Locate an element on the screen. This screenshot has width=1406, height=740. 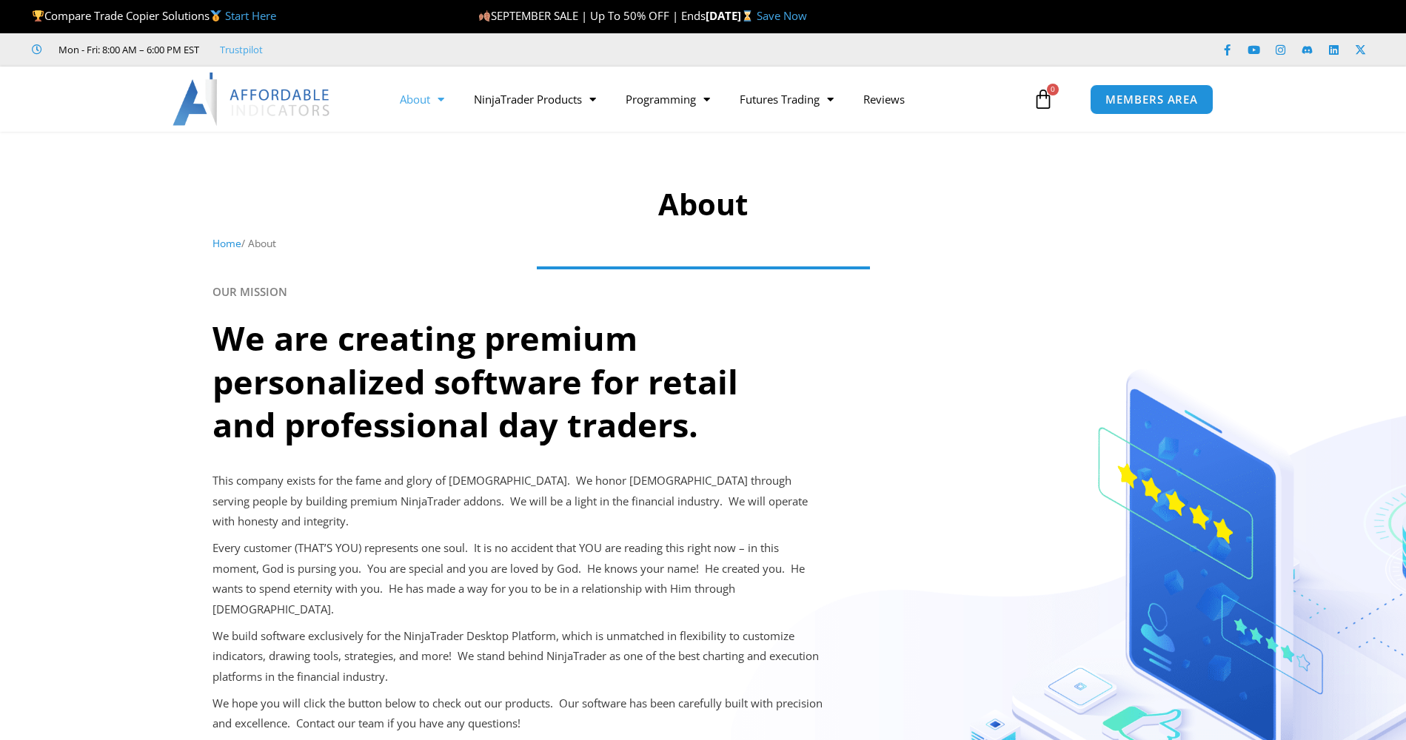
a: MEMBERS AREA is located at coordinates (1151, 99).